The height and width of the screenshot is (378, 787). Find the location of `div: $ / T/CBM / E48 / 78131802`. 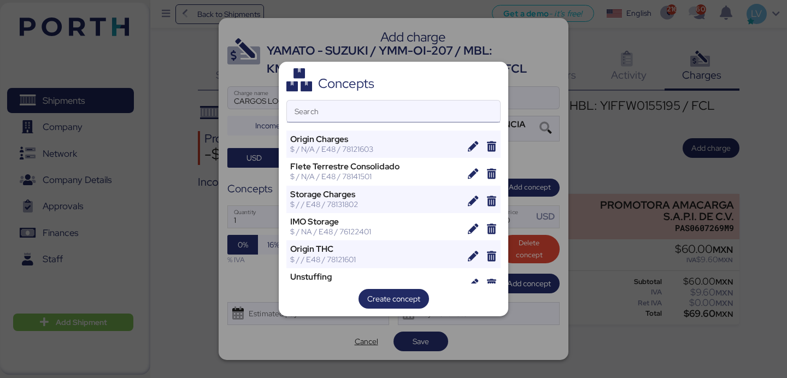

div: $ / T/CBM / E48 / 78131802 is located at coordinates (375, 287).